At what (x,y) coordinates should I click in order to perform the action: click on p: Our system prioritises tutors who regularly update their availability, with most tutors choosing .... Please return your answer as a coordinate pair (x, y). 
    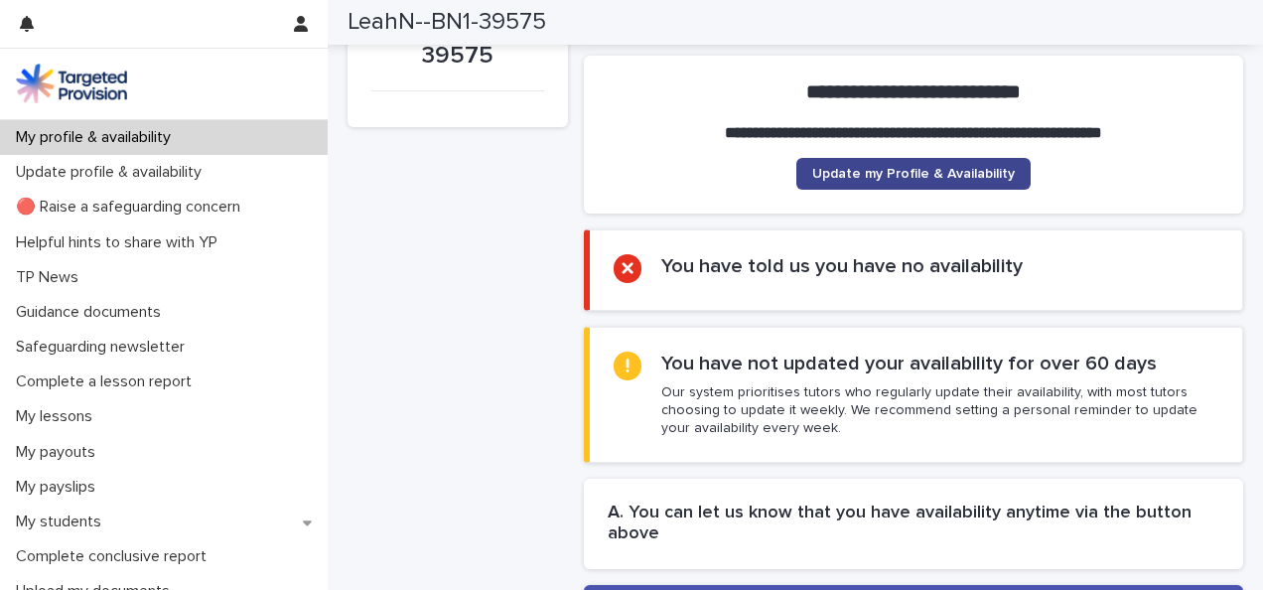
    Looking at the image, I should click on (940, 410).